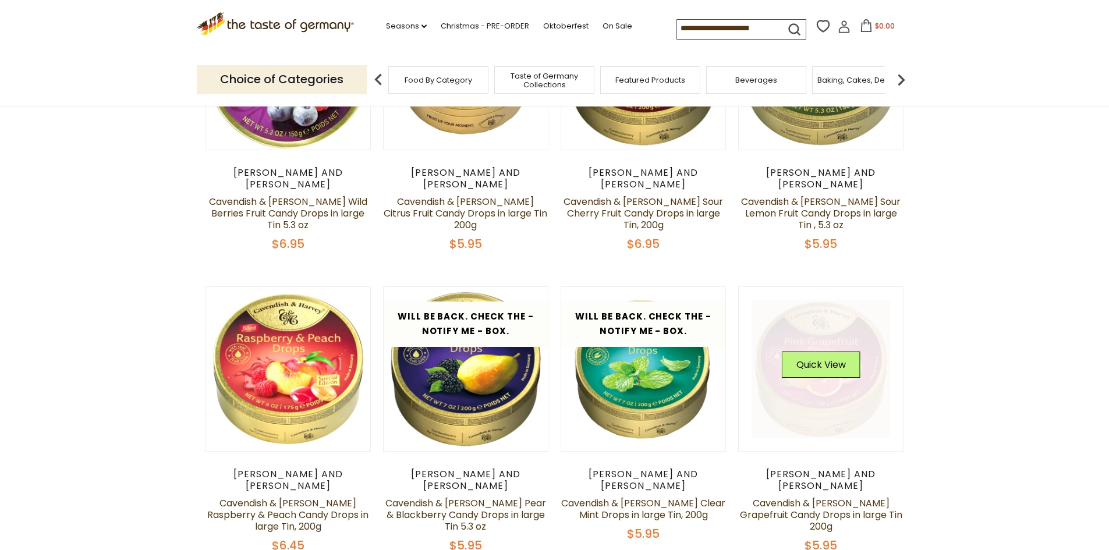 This screenshot has height=550, width=1109. What do you see at coordinates (650, 80) in the screenshot?
I see `span: Featured Products` at bounding box center [650, 80].